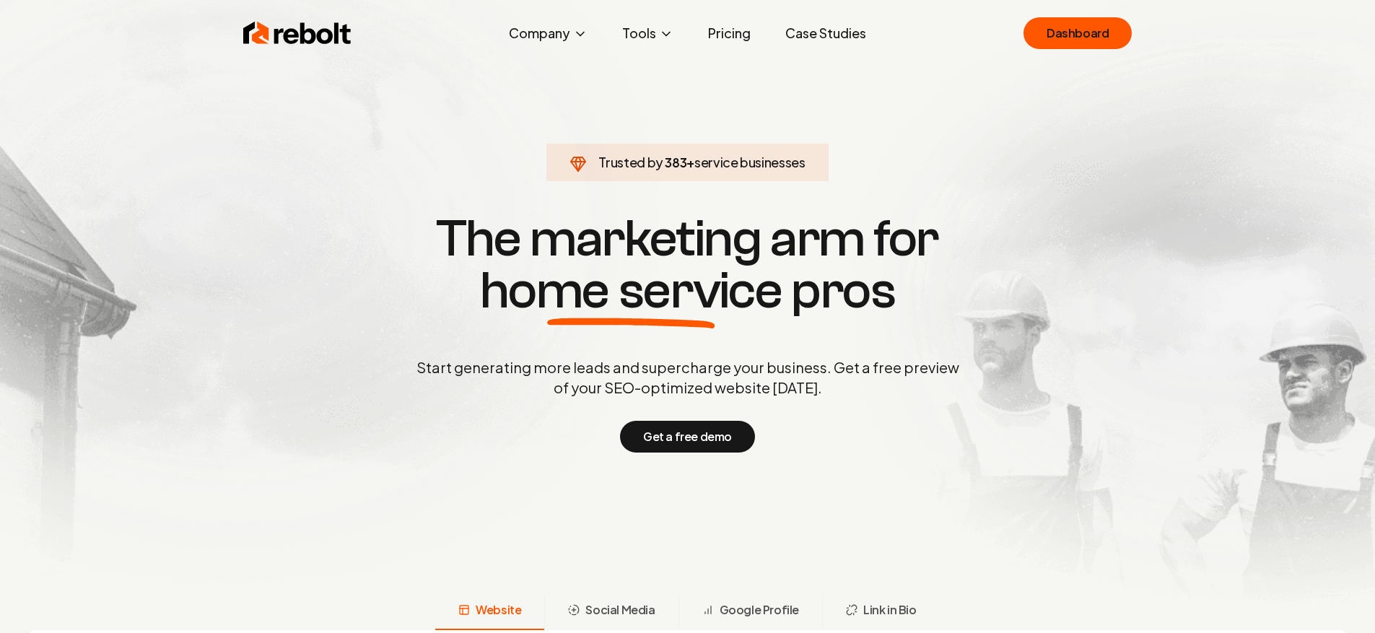  I want to click on button: Google Profile, so click(750, 612).